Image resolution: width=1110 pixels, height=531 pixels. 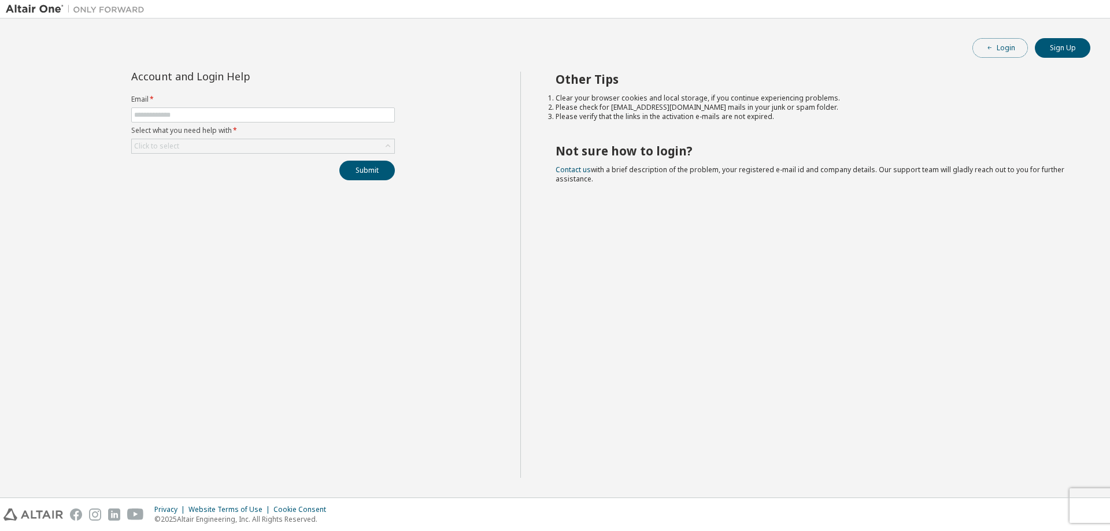 What do you see at coordinates (236, 76) in the screenshot?
I see `div: Account and Login Help` at bounding box center [236, 76].